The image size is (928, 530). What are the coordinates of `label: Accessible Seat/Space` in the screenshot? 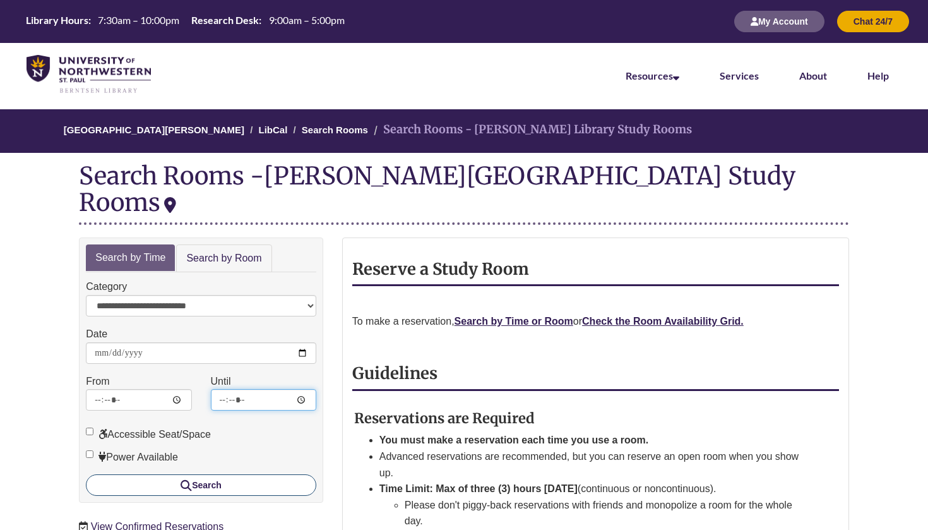 It's located at (148, 434).